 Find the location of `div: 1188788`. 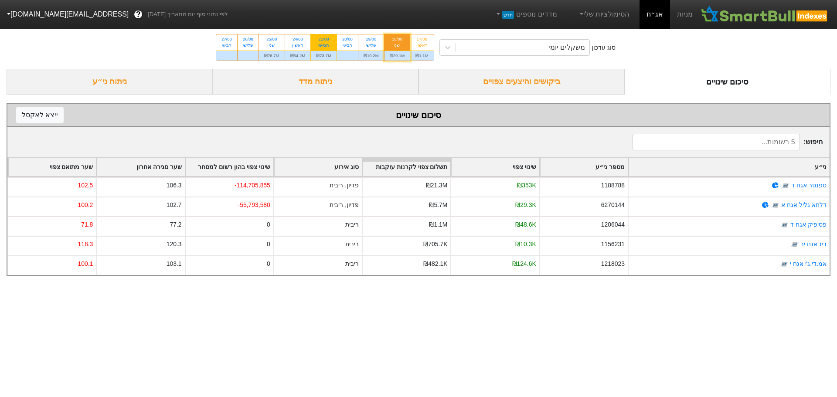

div: 1188788 is located at coordinates (613, 185).